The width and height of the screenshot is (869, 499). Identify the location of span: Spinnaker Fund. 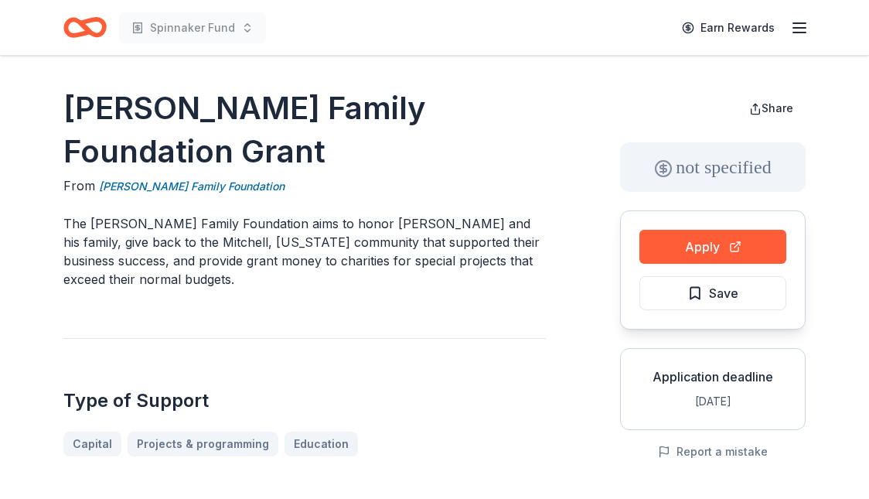
(193, 28).